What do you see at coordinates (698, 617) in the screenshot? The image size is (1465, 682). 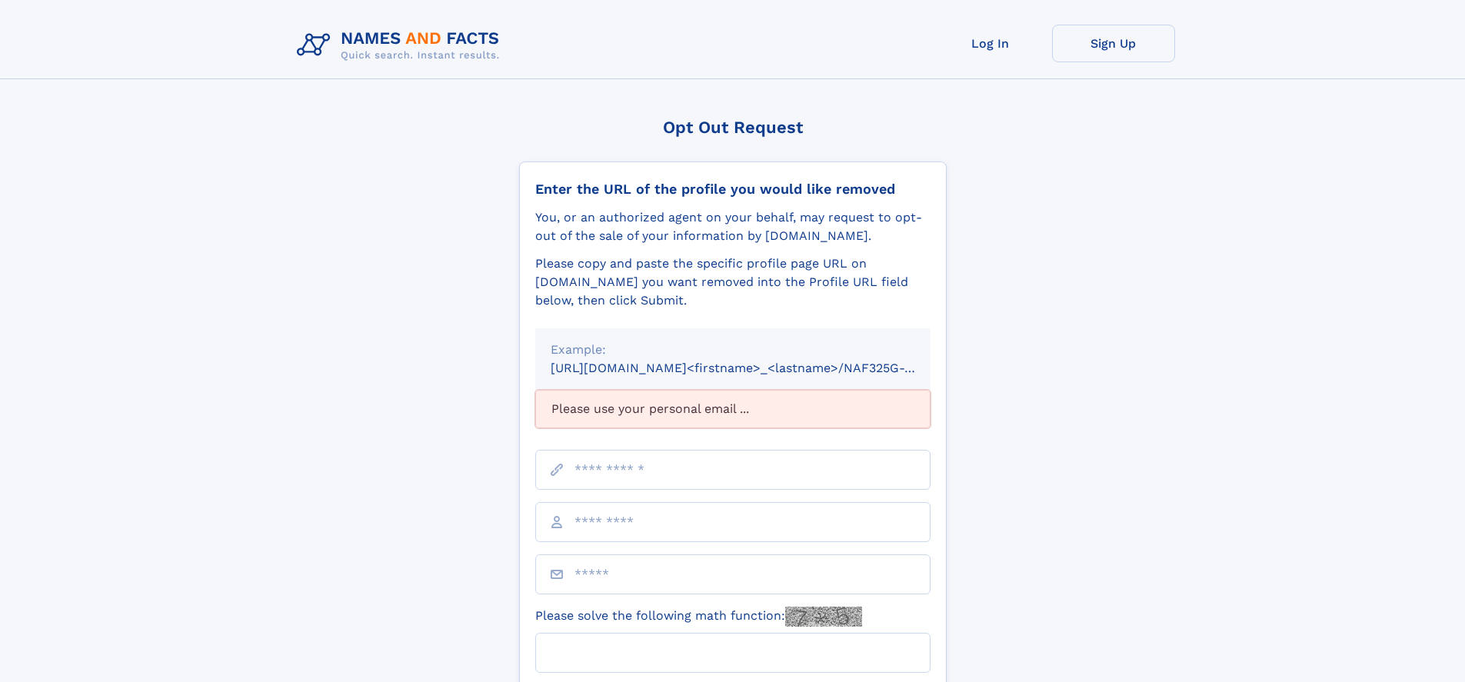 I see `label: Please solve the following math function:` at bounding box center [698, 617].